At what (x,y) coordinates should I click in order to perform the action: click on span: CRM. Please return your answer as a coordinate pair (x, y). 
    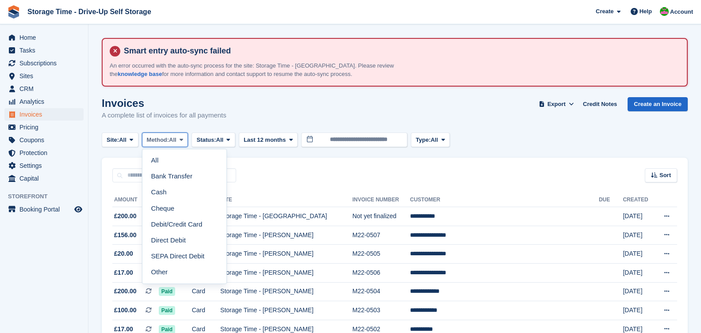
    Looking at the image, I should click on (46, 89).